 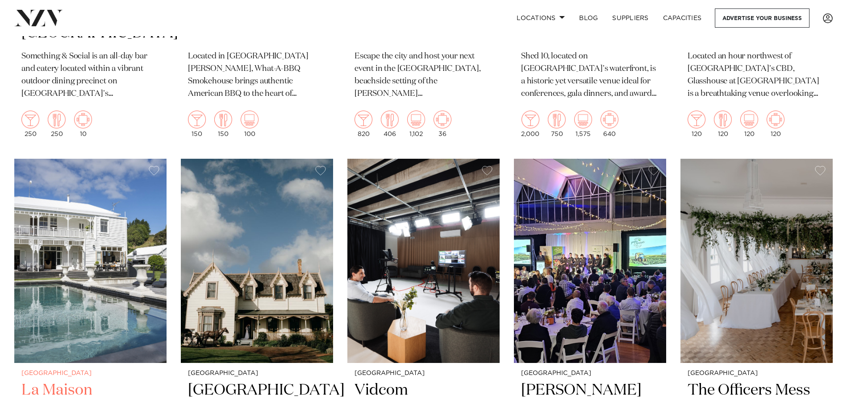 I want to click on p: Something & Social is an all-day bar and eatery located within a vibrant outdoor dining precinct ..., so click(x=90, y=75).